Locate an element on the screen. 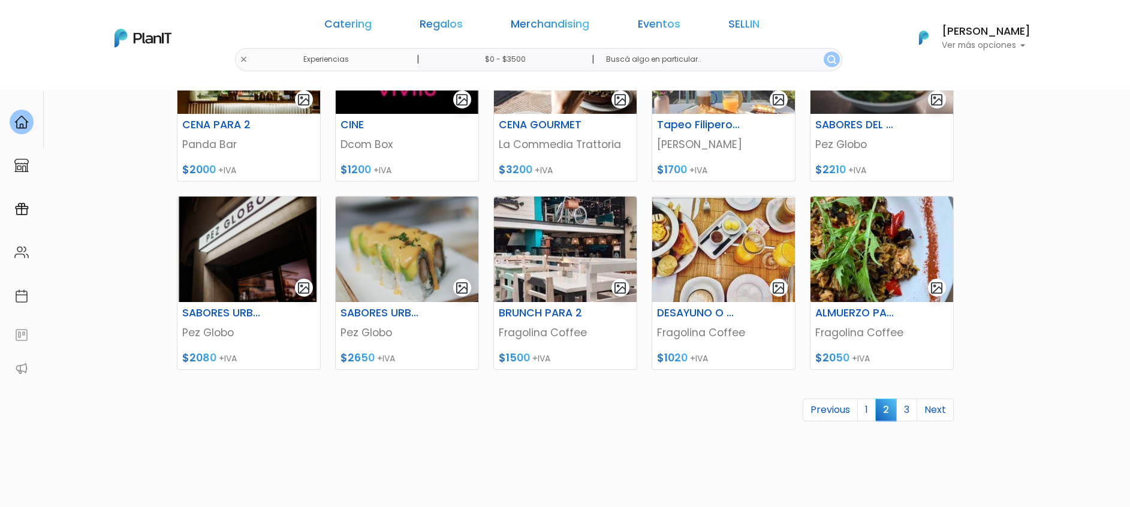 This screenshot has width=1130, height=507. img: thumb_WhatsApp_Image_2025-03-27_at_15.14.25.jpeg is located at coordinates (882, 249).